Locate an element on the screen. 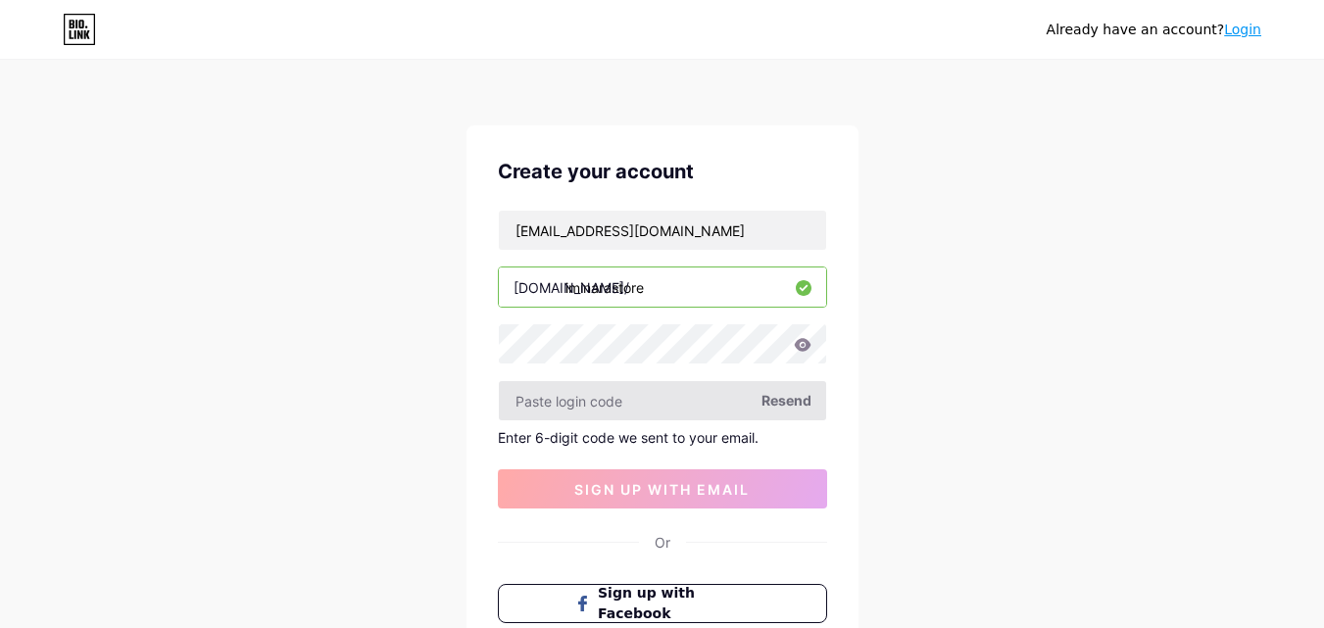  button: sign up with email is located at coordinates (663, 489).